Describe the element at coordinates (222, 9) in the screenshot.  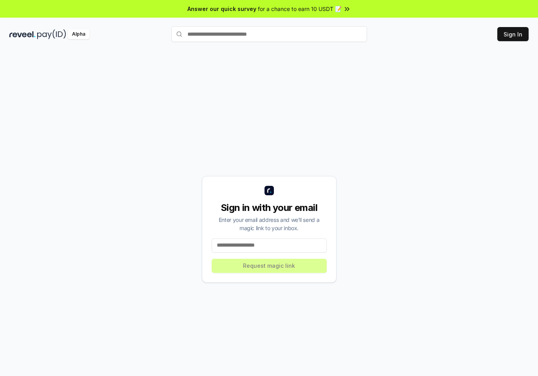
I see `span: Answer our quick survey` at that location.